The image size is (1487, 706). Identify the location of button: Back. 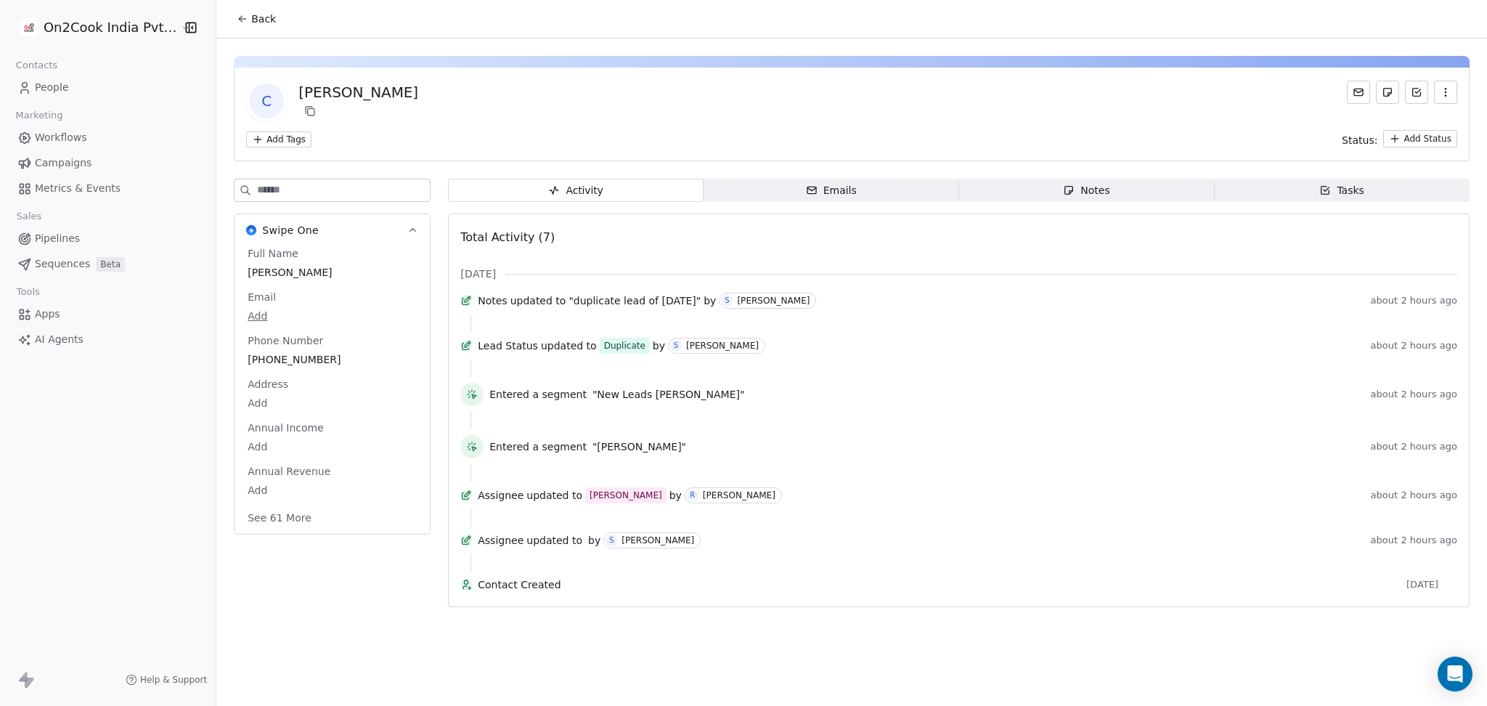
(256, 19).